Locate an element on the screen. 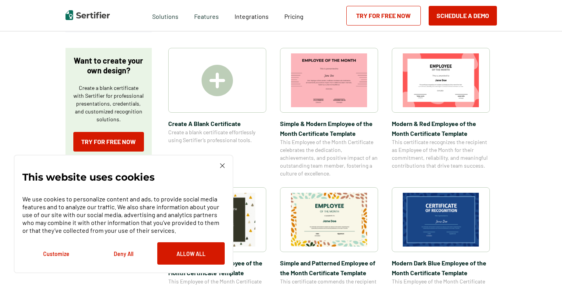 This screenshot has width=562, height=287. button: Allow All is located at coordinates (191, 253).